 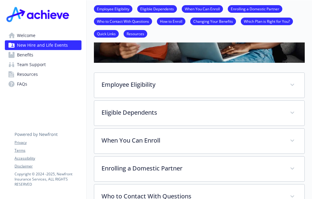 What do you see at coordinates (43, 65) in the screenshot?
I see `a: Team Support` at bounding box center [43, 65].